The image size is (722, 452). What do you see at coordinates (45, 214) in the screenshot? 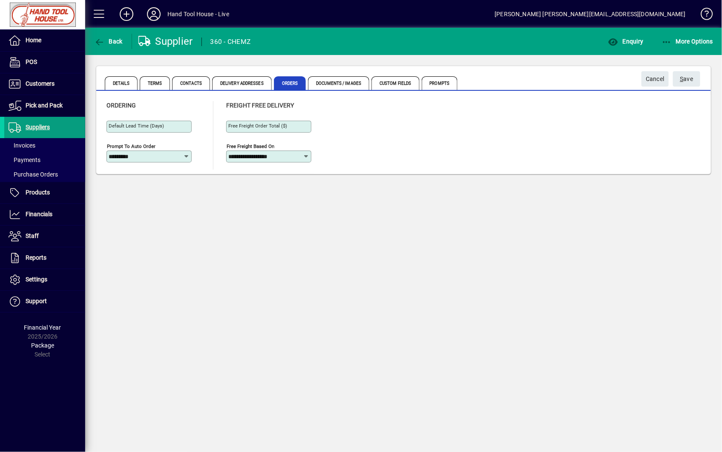
I see `a: Financials` at bounding box center [45, 214].